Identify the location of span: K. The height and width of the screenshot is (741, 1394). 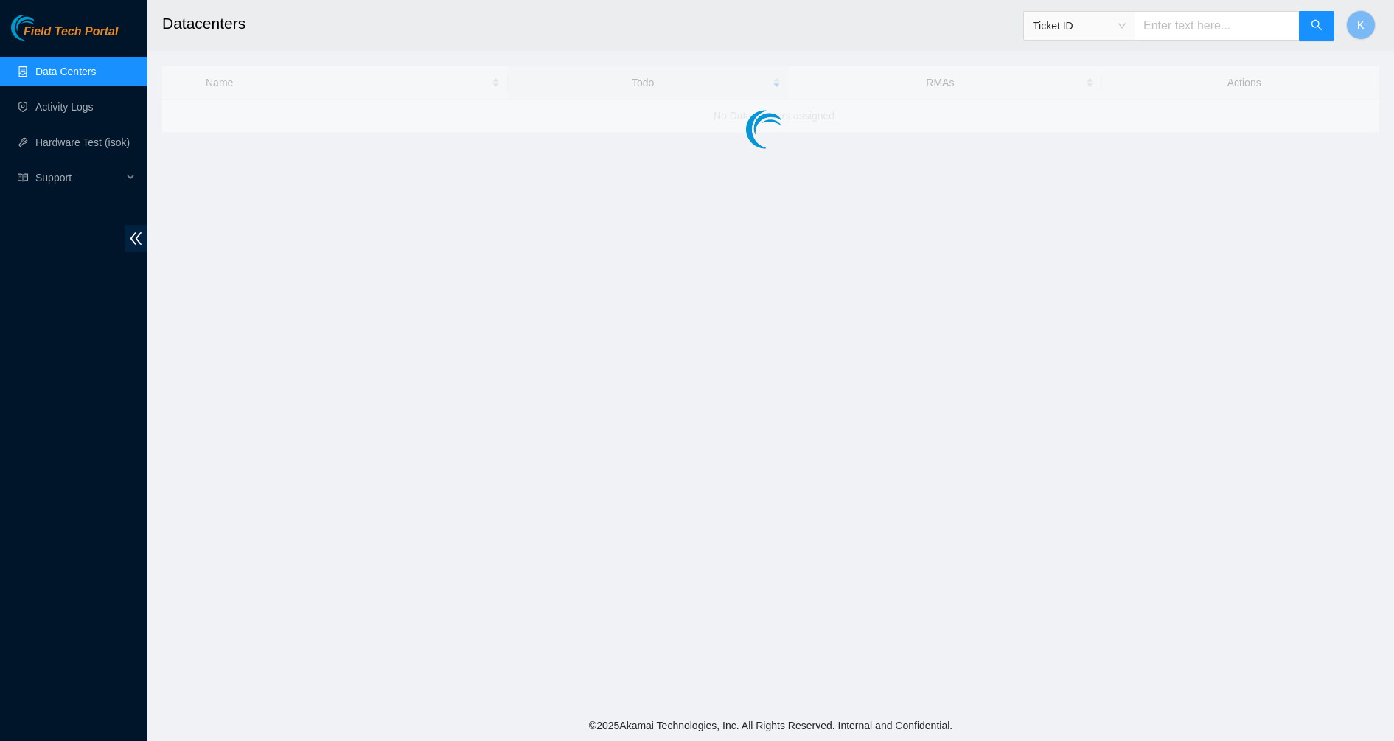
(1360, 25).